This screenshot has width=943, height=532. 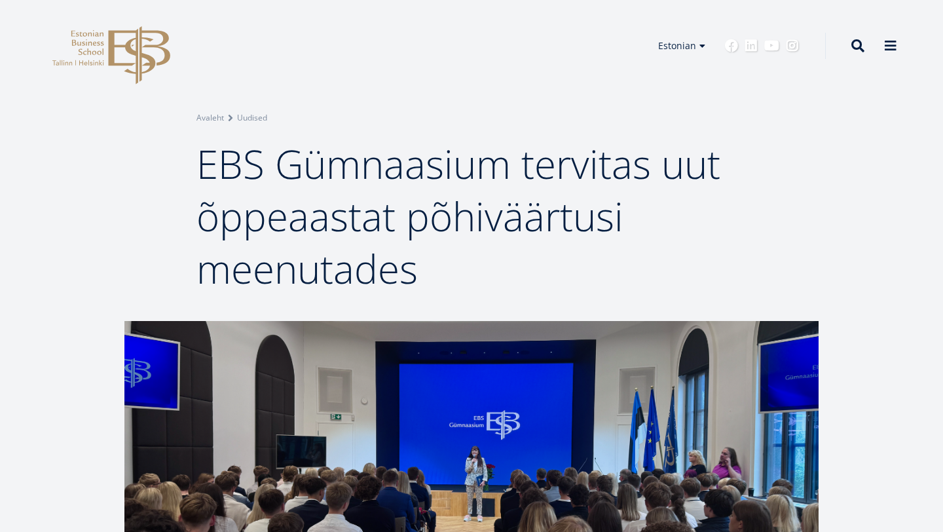 What do you see at coordinates (771, 46) in the screenshot?
I see `a: Youtube` at bounding box center [771, 46].